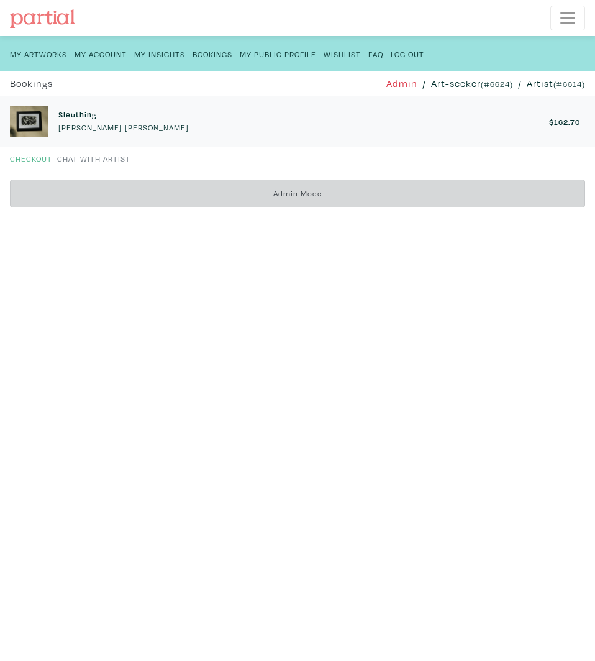 This screenshot has height=661, width=595. I want to click on small: My Insights, so click(160, 54).